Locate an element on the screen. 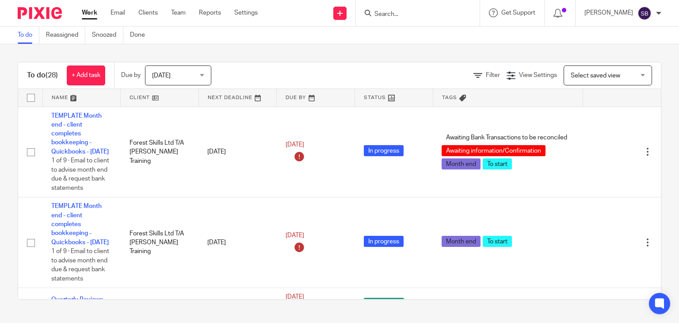 The height and width of the screenshot is (323, 679). span: Select saved view is located at coordinates (596, 76).